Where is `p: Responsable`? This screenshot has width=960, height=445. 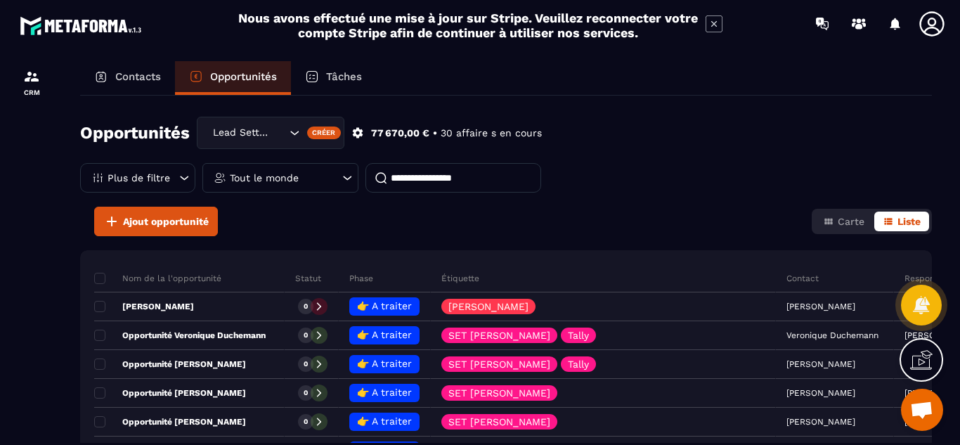
p: Responsable is located at coordinates (930, 278).